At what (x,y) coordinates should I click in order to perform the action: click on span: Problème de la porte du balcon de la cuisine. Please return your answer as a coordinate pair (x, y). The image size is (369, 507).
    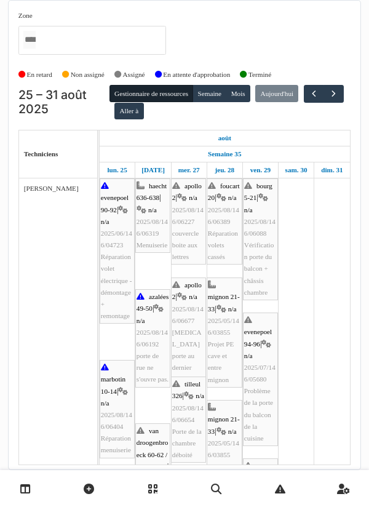
    Looking at the image, I should click on (259, 414).